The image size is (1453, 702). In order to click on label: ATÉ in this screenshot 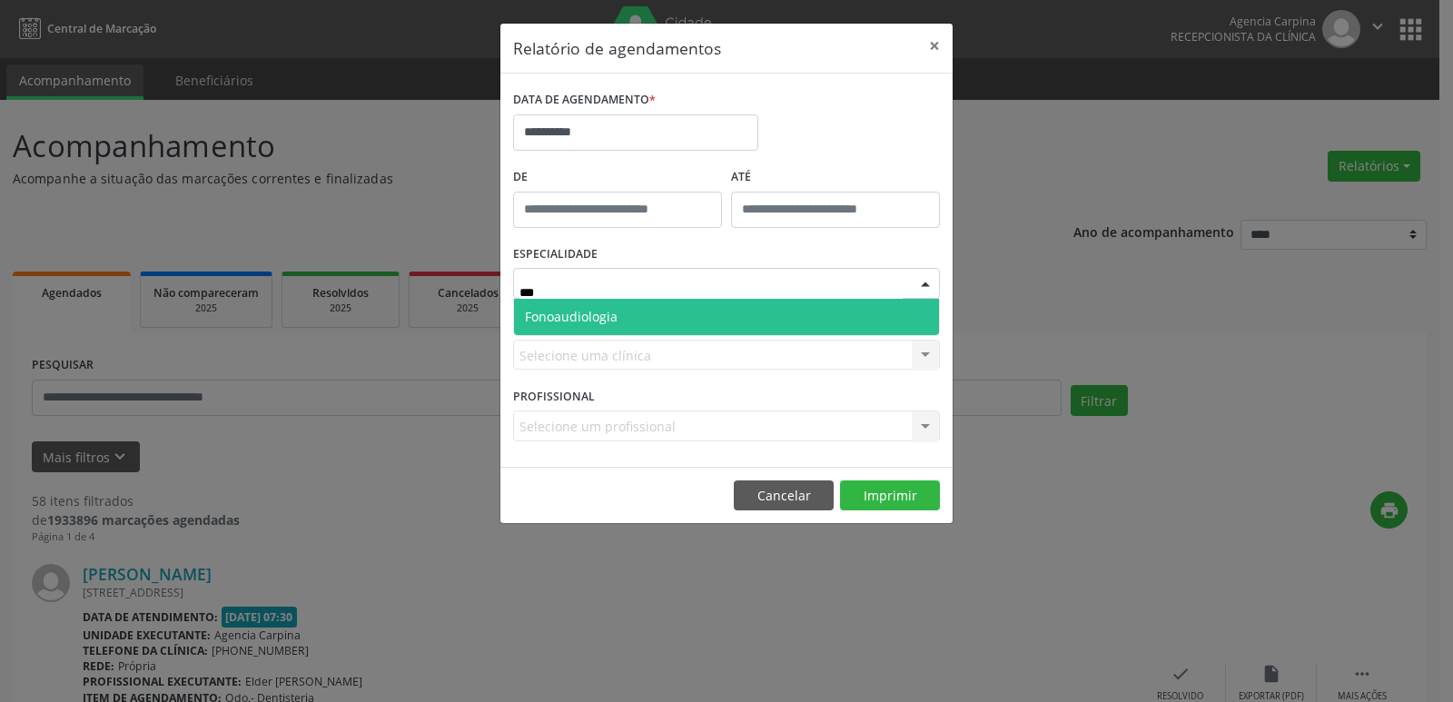, I will do `click(836, 177)`.